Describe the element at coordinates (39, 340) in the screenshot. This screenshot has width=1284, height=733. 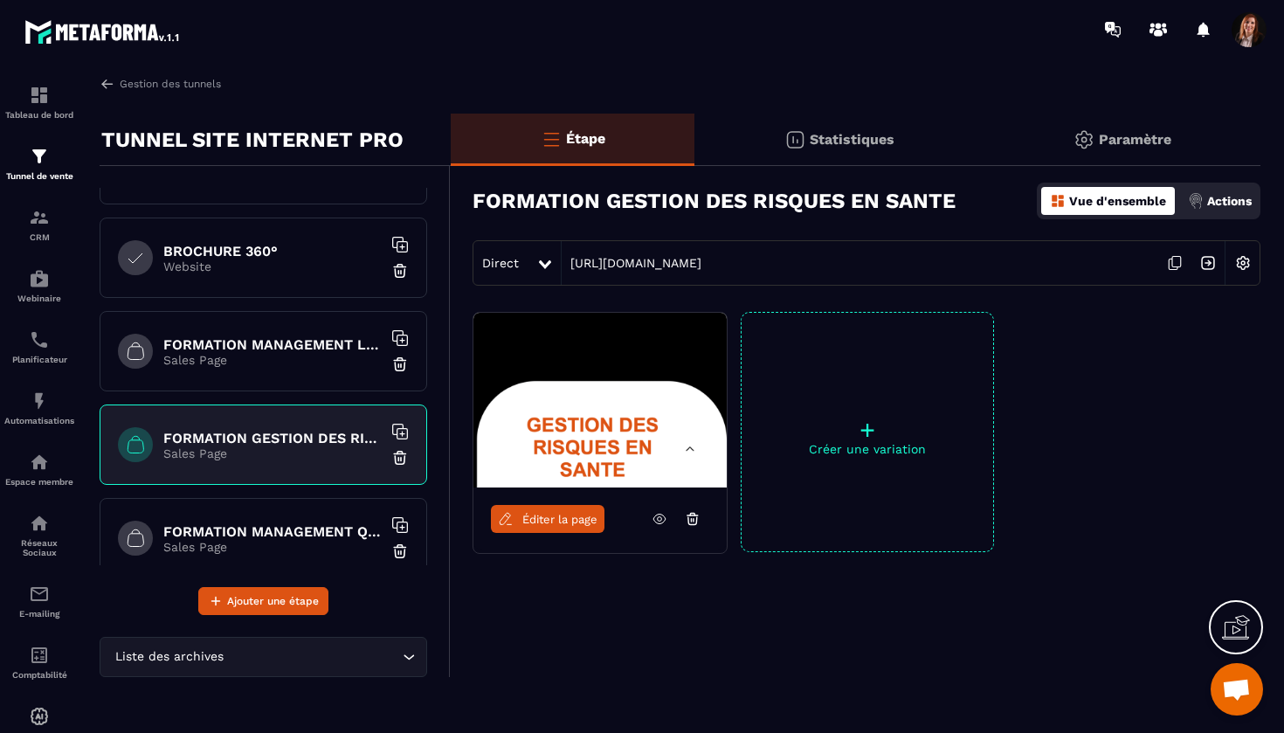
I see `img: scheduler` at that location.